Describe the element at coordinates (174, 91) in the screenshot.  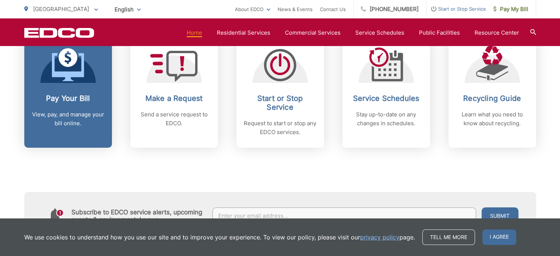
I see `a: Make a Request Send a service request to EDCO.` at that location.